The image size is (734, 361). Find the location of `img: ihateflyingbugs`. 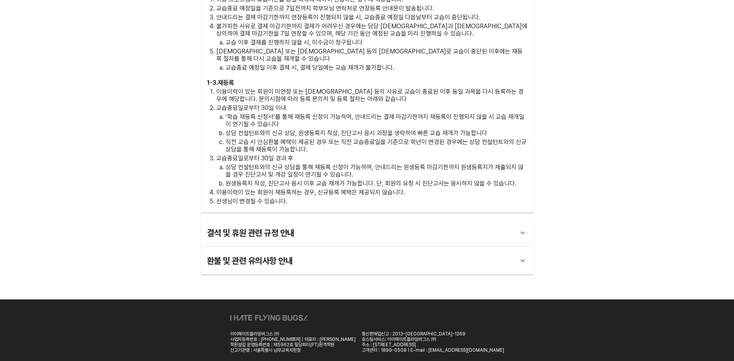

img: ihateflyingbugs is located at coordinates (269, 317).